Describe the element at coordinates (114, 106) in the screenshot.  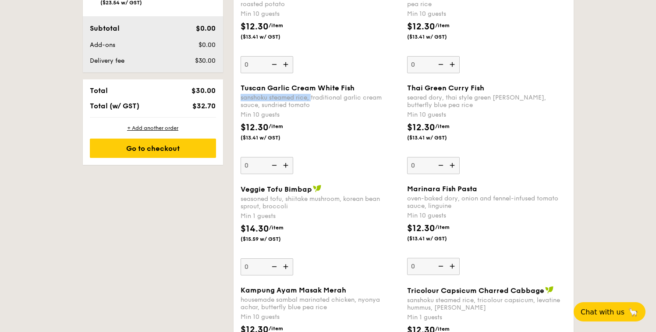
I see `span: Total (w/ GST)` at that location.